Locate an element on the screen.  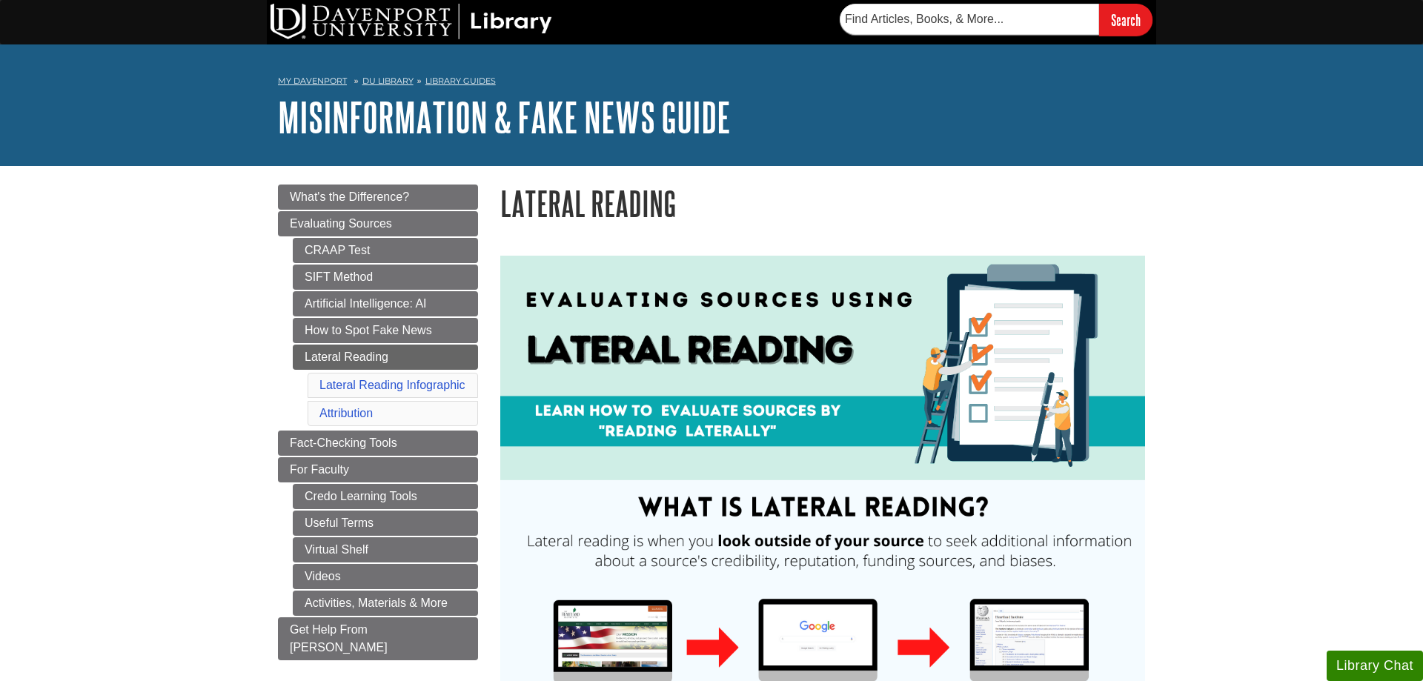
span: Evaluating Sources is located at coordinates (341, 223).